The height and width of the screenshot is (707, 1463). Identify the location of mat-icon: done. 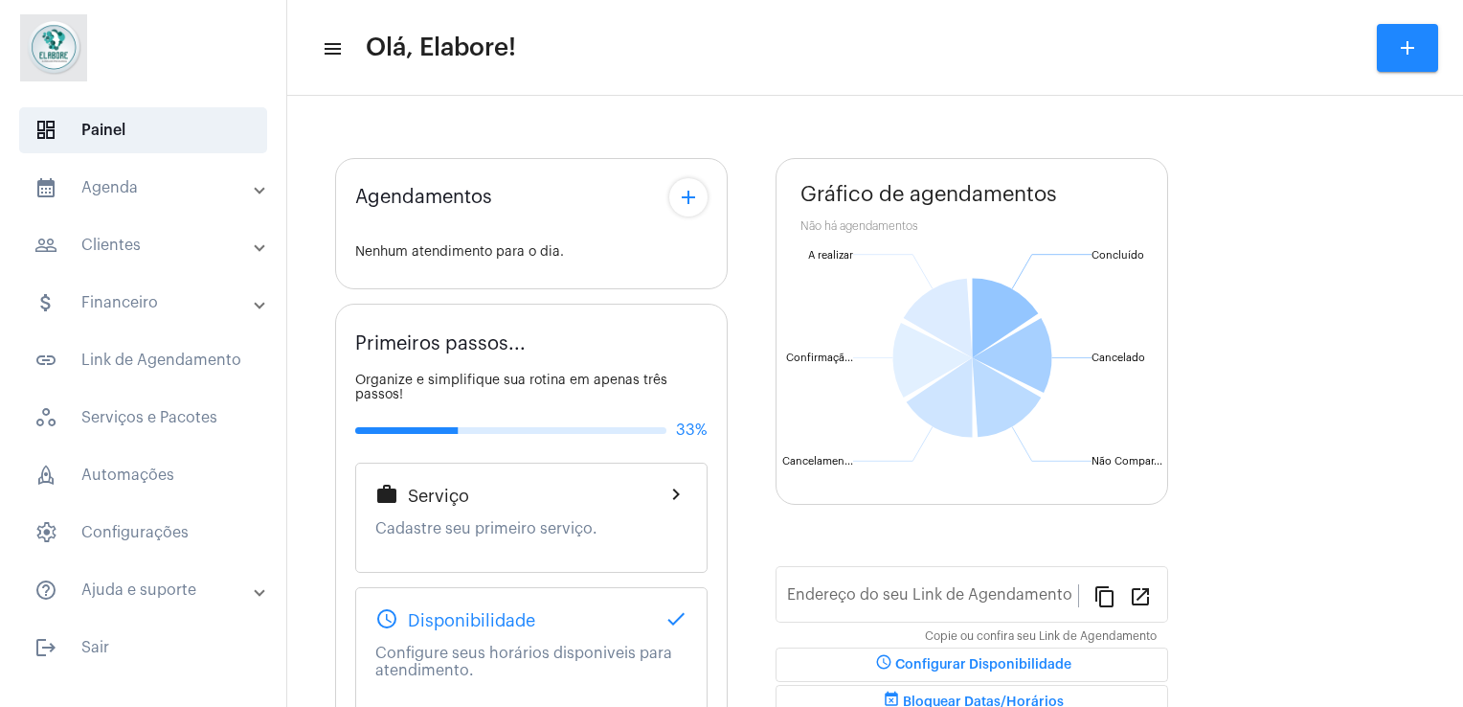
(676, 619).